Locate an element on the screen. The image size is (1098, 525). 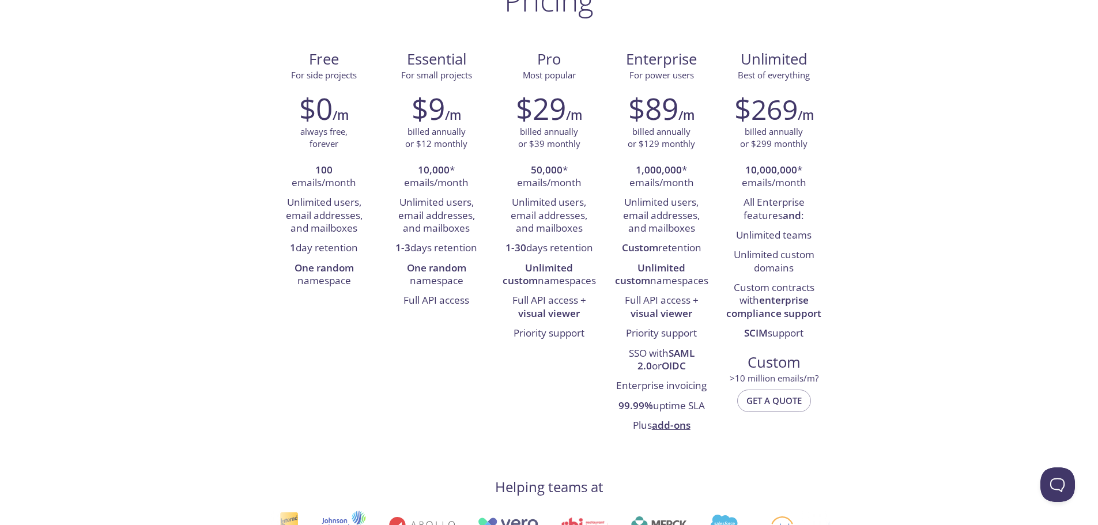
span: For small projects is located at coordinates (436, 75).